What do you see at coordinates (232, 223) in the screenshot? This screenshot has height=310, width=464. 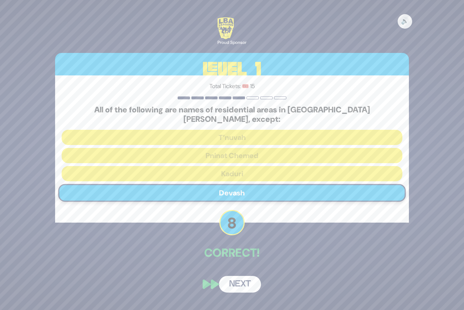 I see `p: 8` at bounding box center [232, 223].